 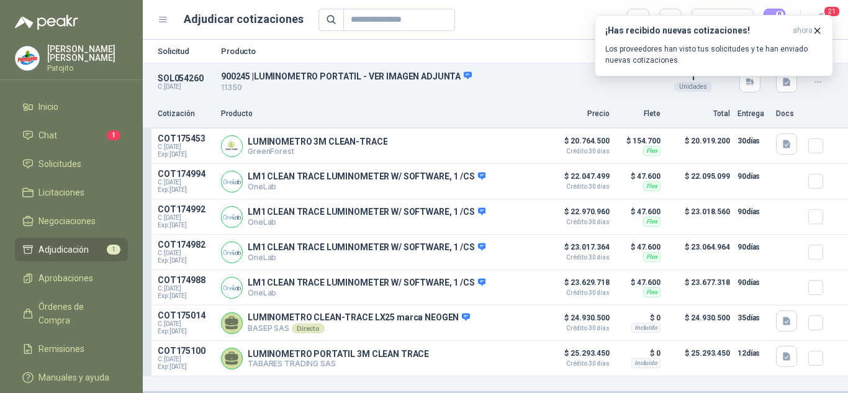 I want to click on span: Manuales y ayuda, so click(x=74, y=377).